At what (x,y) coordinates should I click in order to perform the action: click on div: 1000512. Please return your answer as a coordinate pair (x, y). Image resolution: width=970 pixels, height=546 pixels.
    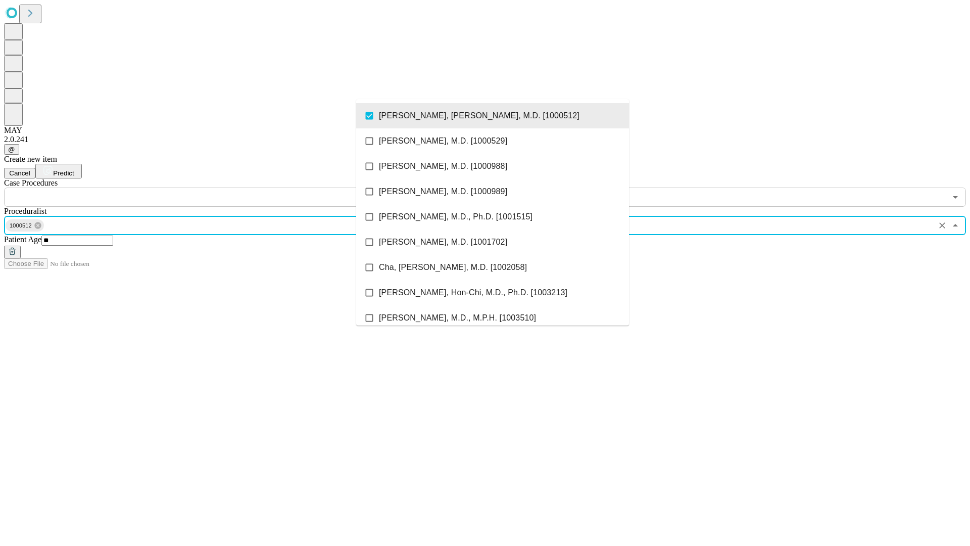
    Looking at the image, I should click on (25, 225).